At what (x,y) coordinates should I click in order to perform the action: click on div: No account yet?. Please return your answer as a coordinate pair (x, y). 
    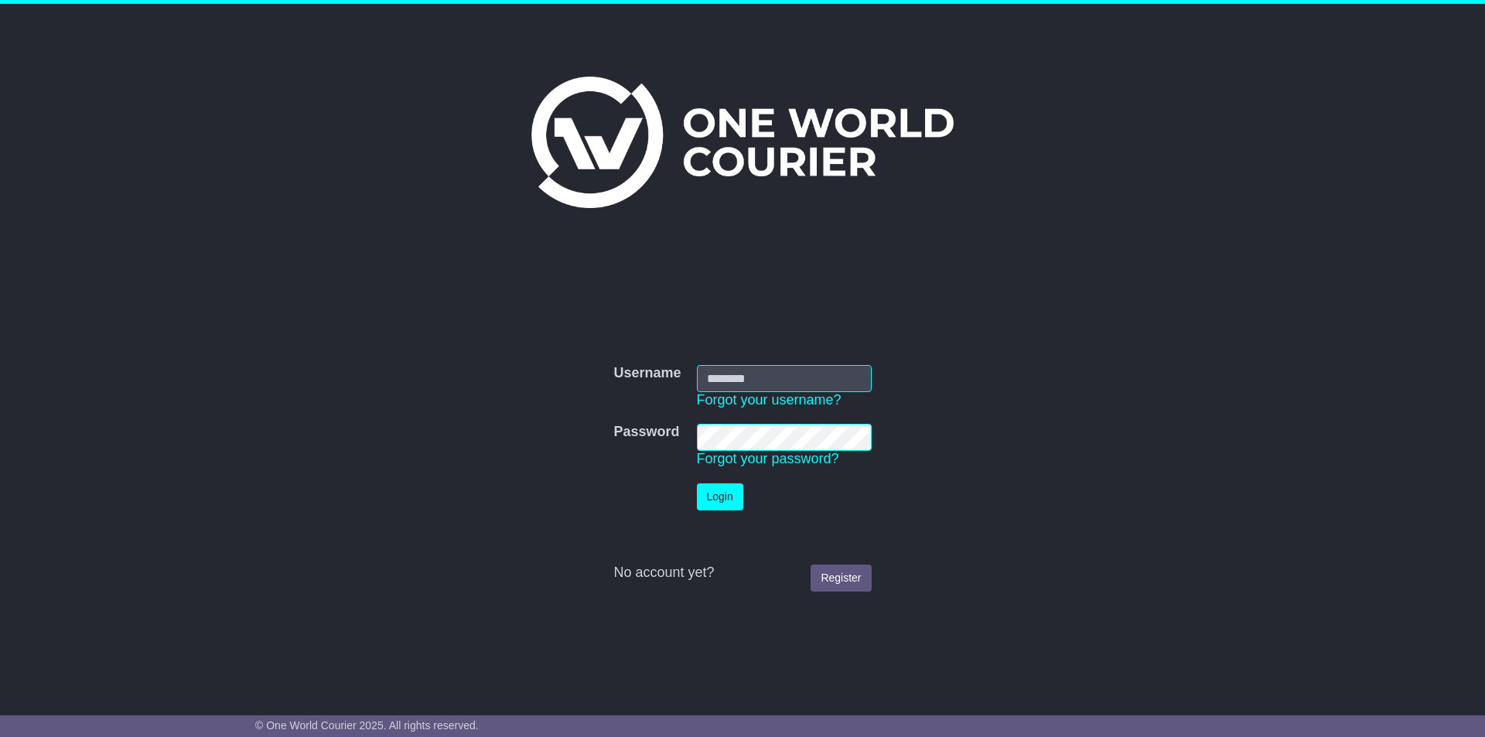
    Looking at the image, I should click on (742, 573).